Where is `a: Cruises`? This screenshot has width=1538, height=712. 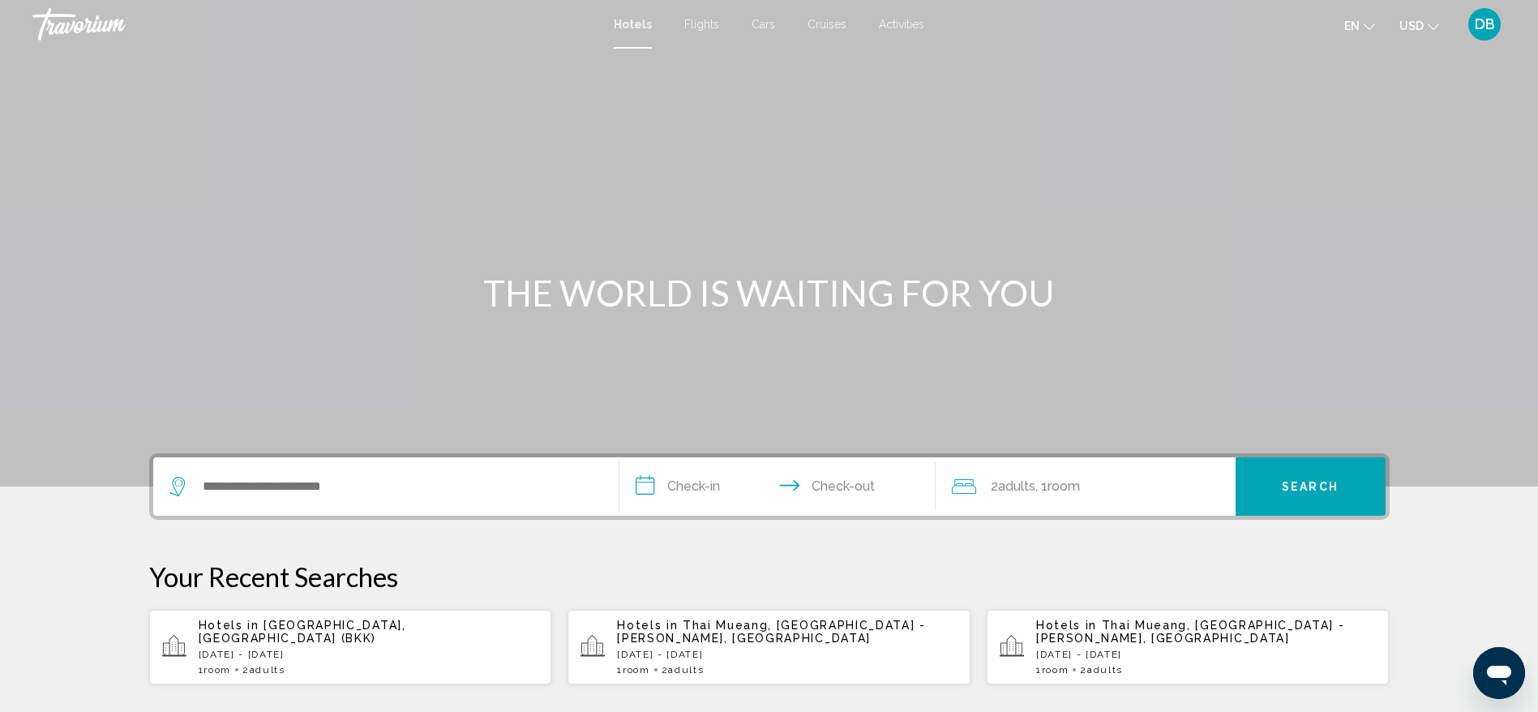
a: Cruises is located at coordinates (827, 24).